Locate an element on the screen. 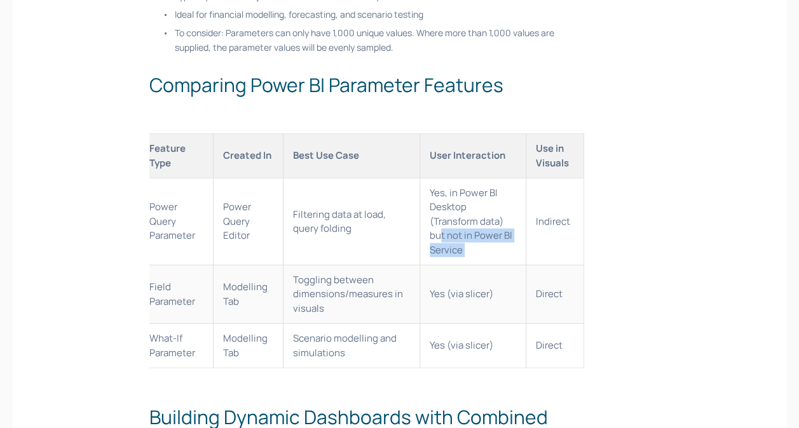 Image resolution: width=799 pixels, height=428 pixels. td: Power Query Parameter is located at coordinates (177, 221).